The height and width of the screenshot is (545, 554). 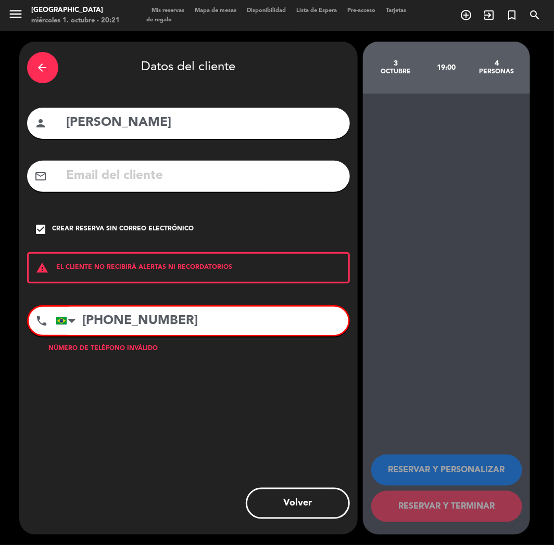 What do you see at coordinates (489, 15) in the screenshot?
I see `i: exit_to_app` at bounding box center [489, 15].